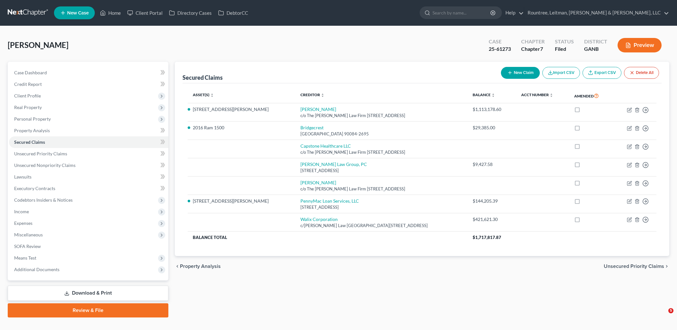  What do you see at coordinates (492, 201) in the screenshot?
I see `div: $144,205.39` at bounding box center [492, 201].